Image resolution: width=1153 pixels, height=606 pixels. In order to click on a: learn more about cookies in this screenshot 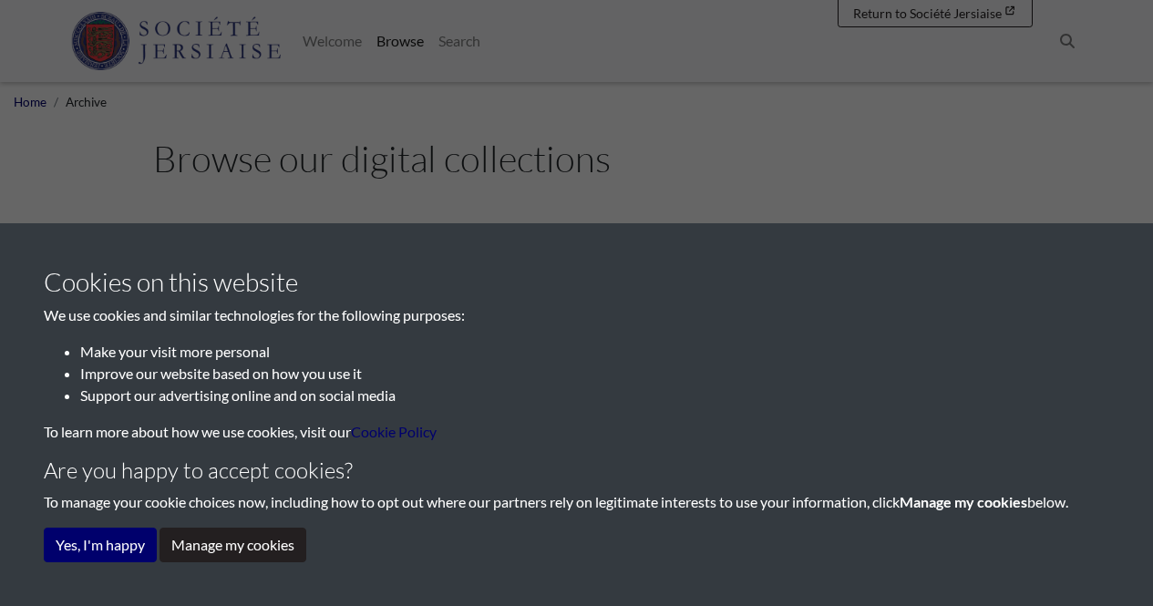, I will do `click(394, 431)`.